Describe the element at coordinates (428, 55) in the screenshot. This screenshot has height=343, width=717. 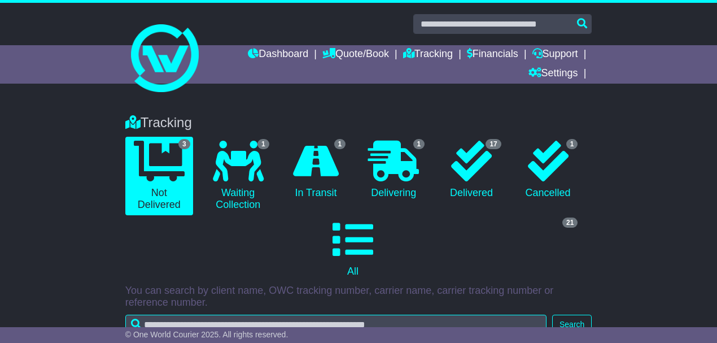
I see `a: Tracking` at that location.